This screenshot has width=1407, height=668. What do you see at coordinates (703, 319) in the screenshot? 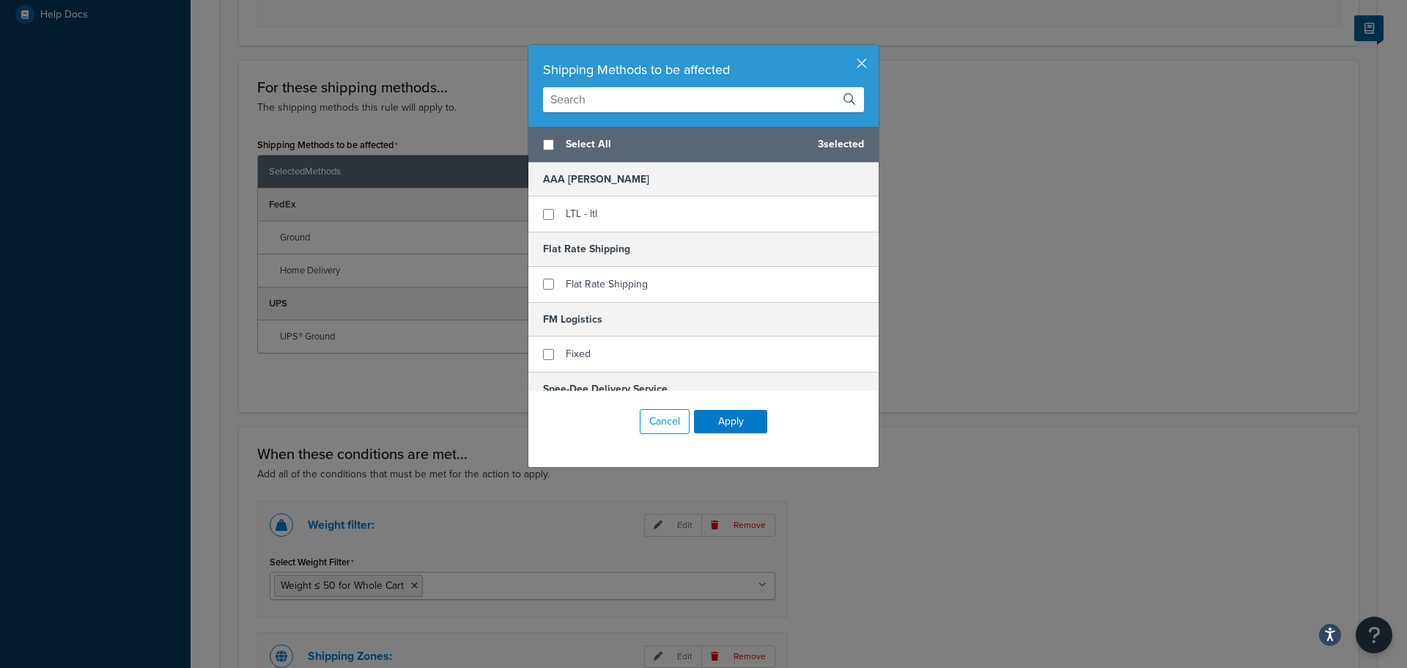
I see `h5: FM Logistics` at bounding box center [703, 319].